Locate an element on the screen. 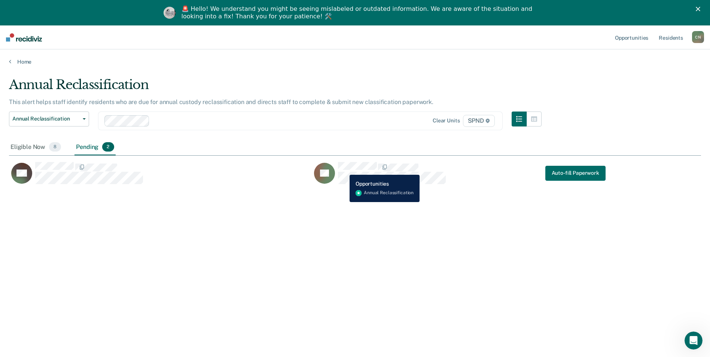 The image size is (710, 357). div: 🚨 Hello! We understand you might be seeing mislabeled or outdated information. We are aware of th... is located at coordinates (358, 13).